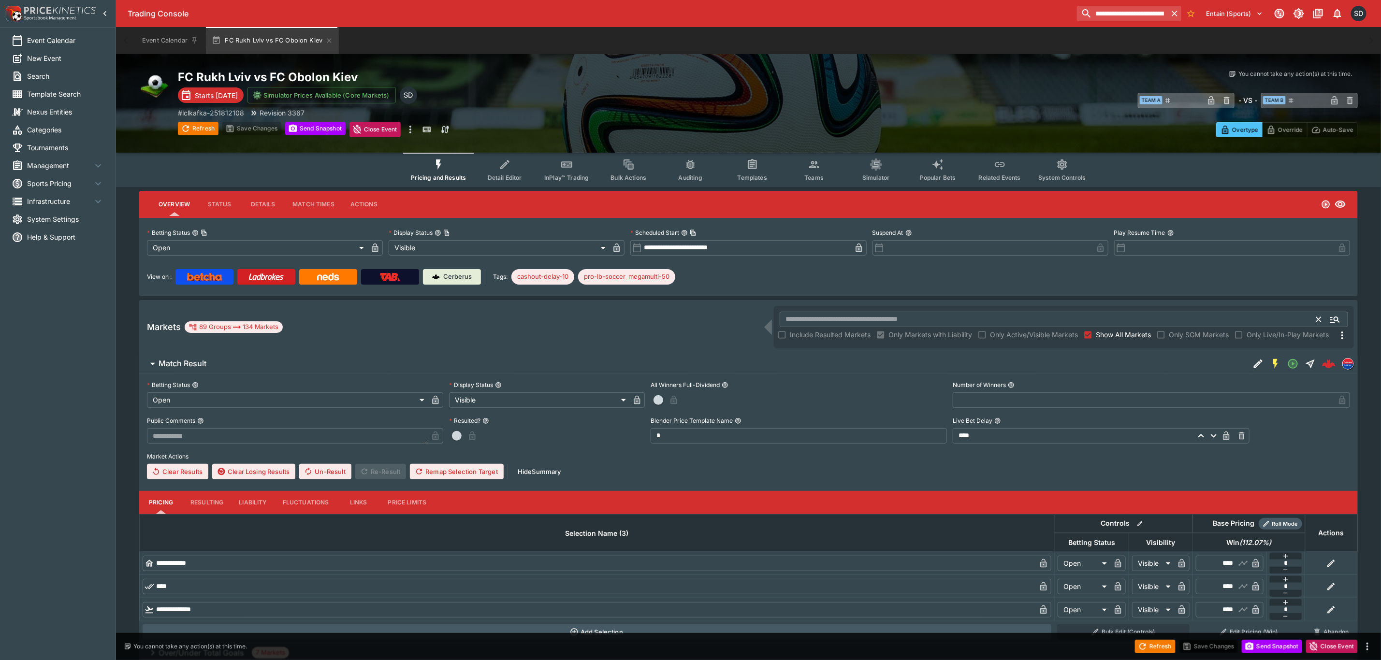 The width and height of the screenshot is (1381, 660). I want to click on button: Match Result, so click(694, 364).